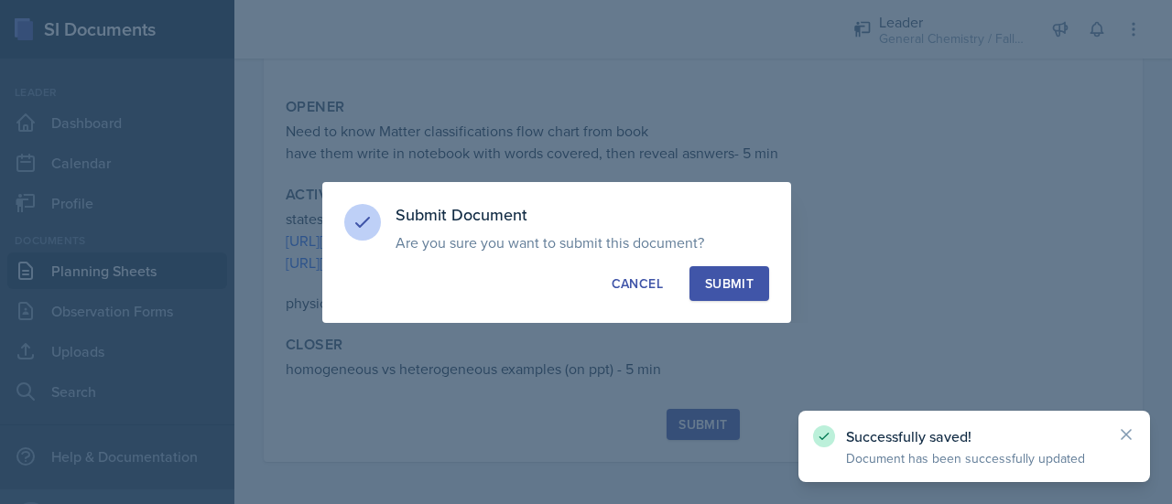 This screenshot has height=504, width=1172. Describe the element at coordinates (974, 459) in the screenshot. I see `p: Document has been successfully updated` at that location.